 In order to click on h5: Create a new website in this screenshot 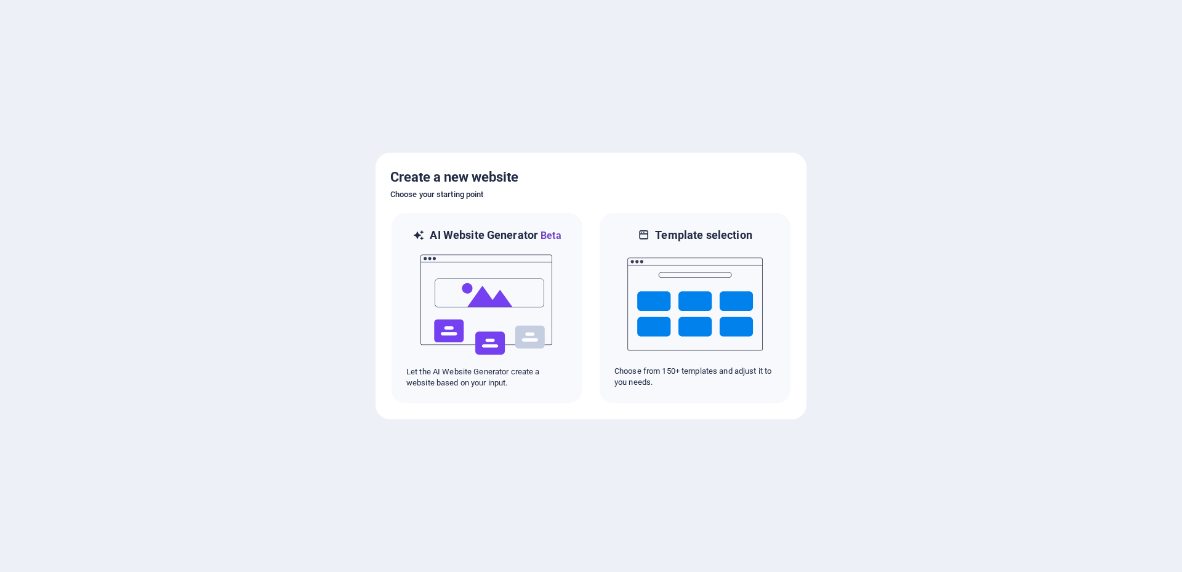, I will do `click(591, 177)`.